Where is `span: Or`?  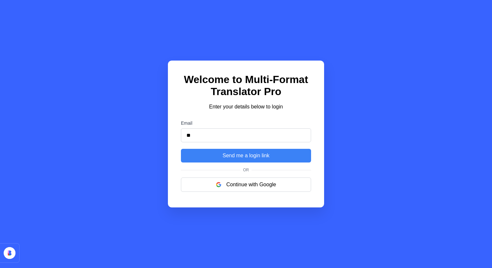
span: Or is located at coordinates (246, 170).